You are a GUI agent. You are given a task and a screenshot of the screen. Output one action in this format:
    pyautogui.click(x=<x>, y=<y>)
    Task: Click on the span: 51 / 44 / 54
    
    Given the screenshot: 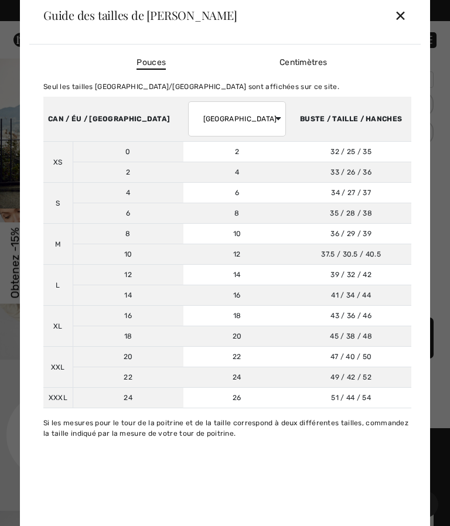 What is the action you would take?
    pyautogui.click(x=351, y=398)
    